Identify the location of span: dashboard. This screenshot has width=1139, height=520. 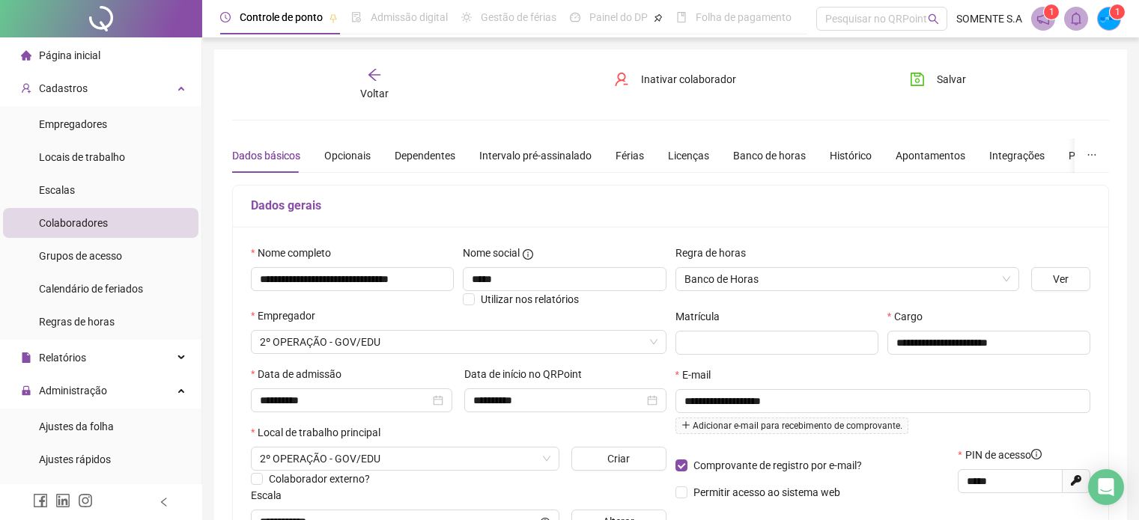
(575, 17).